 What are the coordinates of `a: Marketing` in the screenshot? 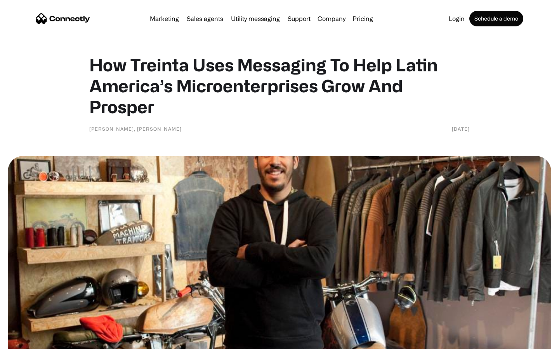 It's located at (164, 19).